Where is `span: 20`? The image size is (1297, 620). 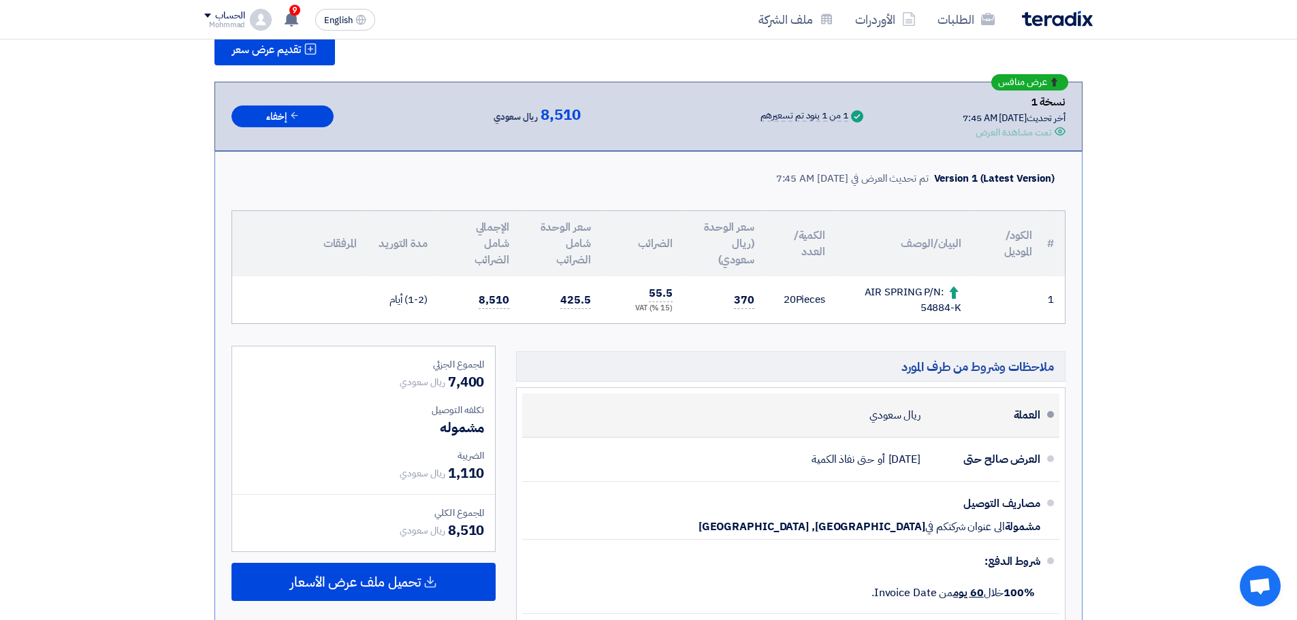
span: 20 is located at coordinates (790, 300).